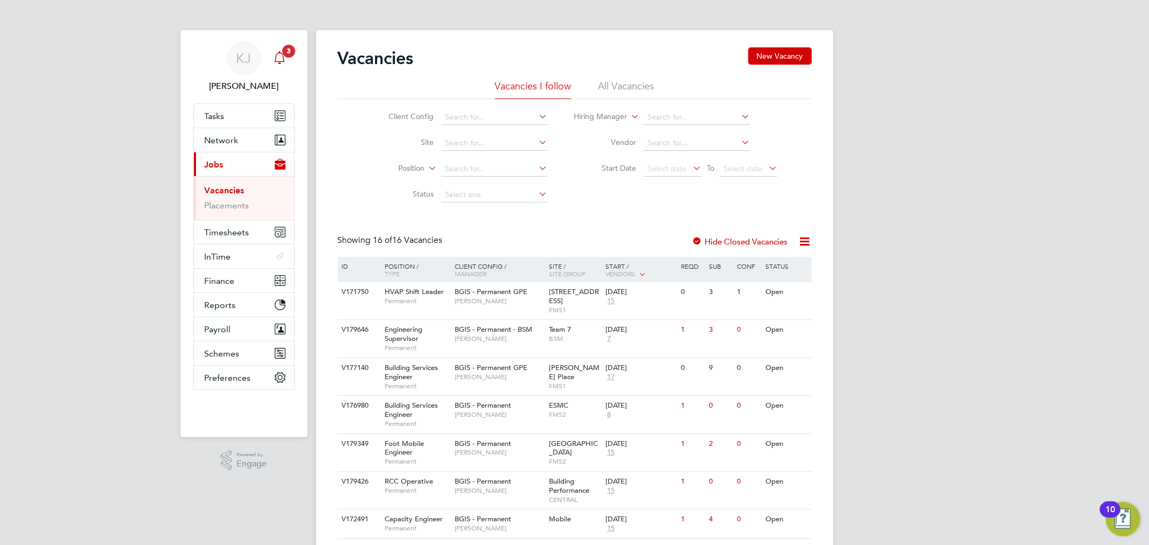  What do you see at coordinates (225, 190) in the screenshot?
I see `a: Vacancies` at bounding box center [225, 190].